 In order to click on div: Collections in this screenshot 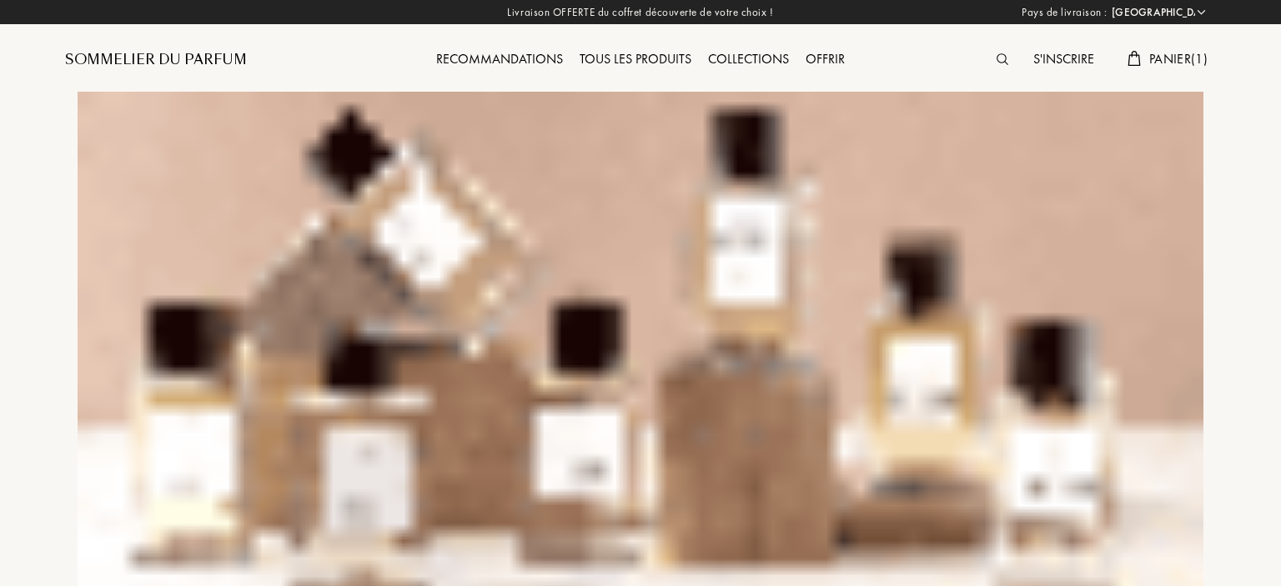, I will do `click(748, 60)`.